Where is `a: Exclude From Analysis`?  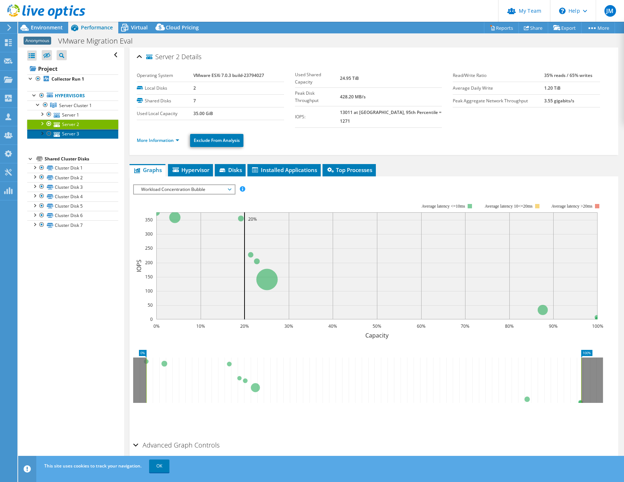 a: Exclude From Analysis is located at coordinates (217, 140).